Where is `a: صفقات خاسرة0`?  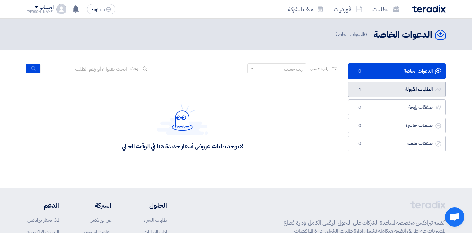
a: صفقات خاسرة0 is located at coordinates (397, 126).